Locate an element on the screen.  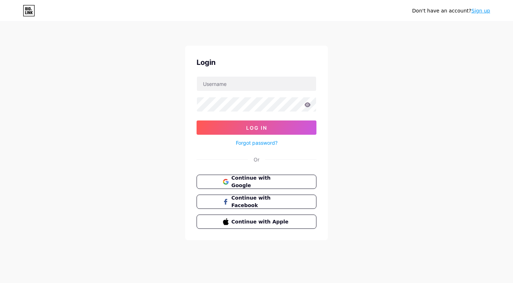
button: Continue with Apple is located at coordinates (256, 222).